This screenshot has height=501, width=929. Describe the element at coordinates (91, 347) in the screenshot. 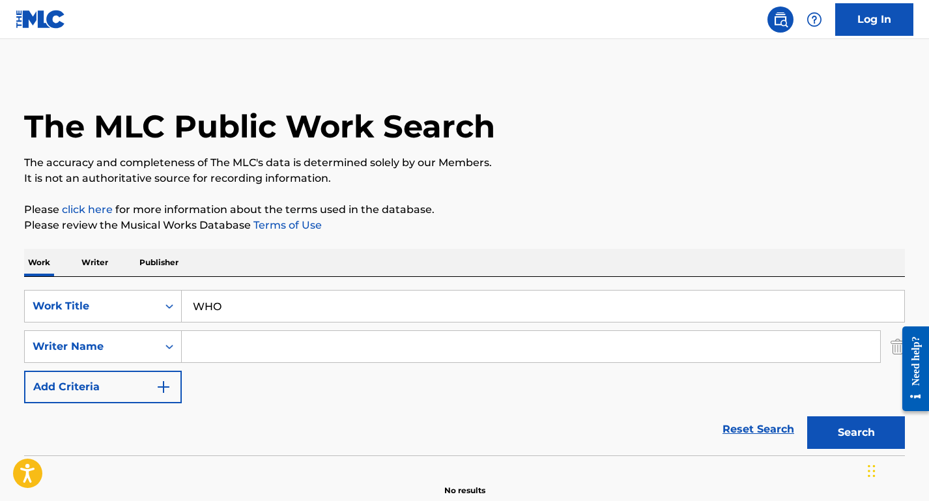

I see `div: Writer Name` at that location.